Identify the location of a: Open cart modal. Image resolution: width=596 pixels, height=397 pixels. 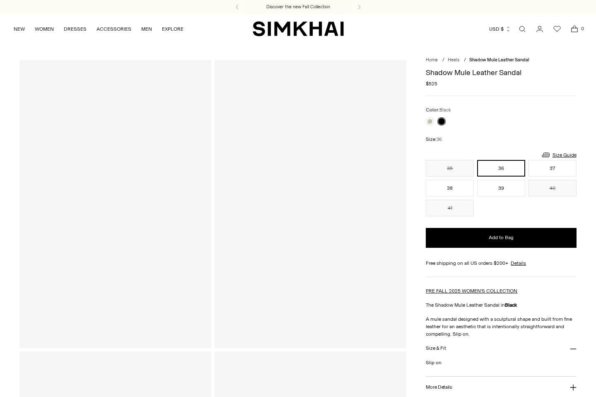
(574, 29).